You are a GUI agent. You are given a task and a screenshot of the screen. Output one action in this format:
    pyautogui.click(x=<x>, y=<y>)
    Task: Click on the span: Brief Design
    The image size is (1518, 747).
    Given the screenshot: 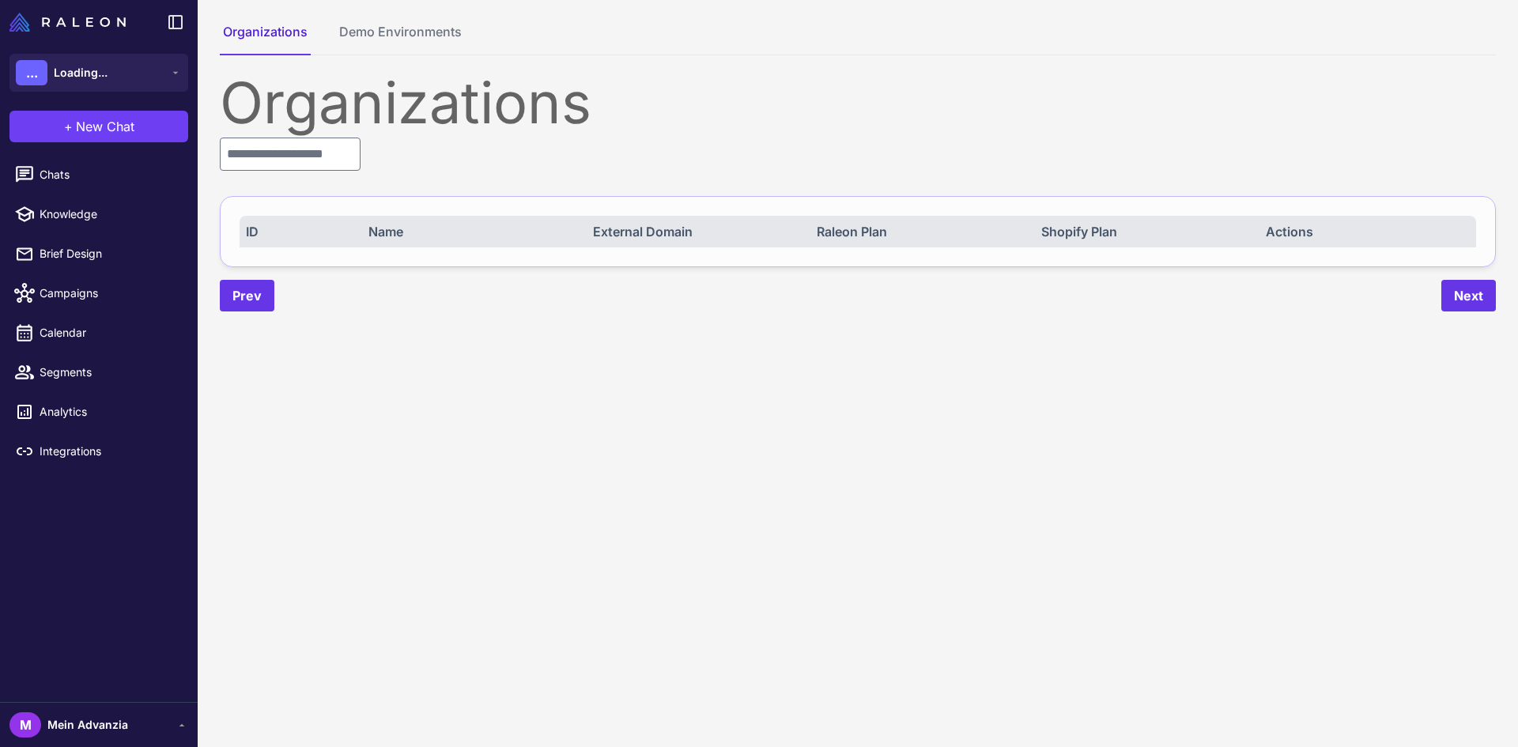 What is the action you would take?
    pyautogui.click(x=109, y=254)
    